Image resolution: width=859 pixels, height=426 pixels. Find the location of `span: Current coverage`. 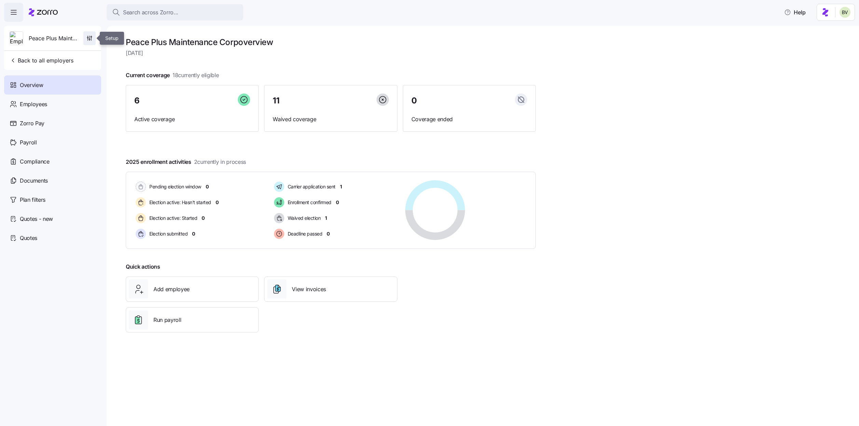

span: Current coverage is located at coordinates (172, 75).